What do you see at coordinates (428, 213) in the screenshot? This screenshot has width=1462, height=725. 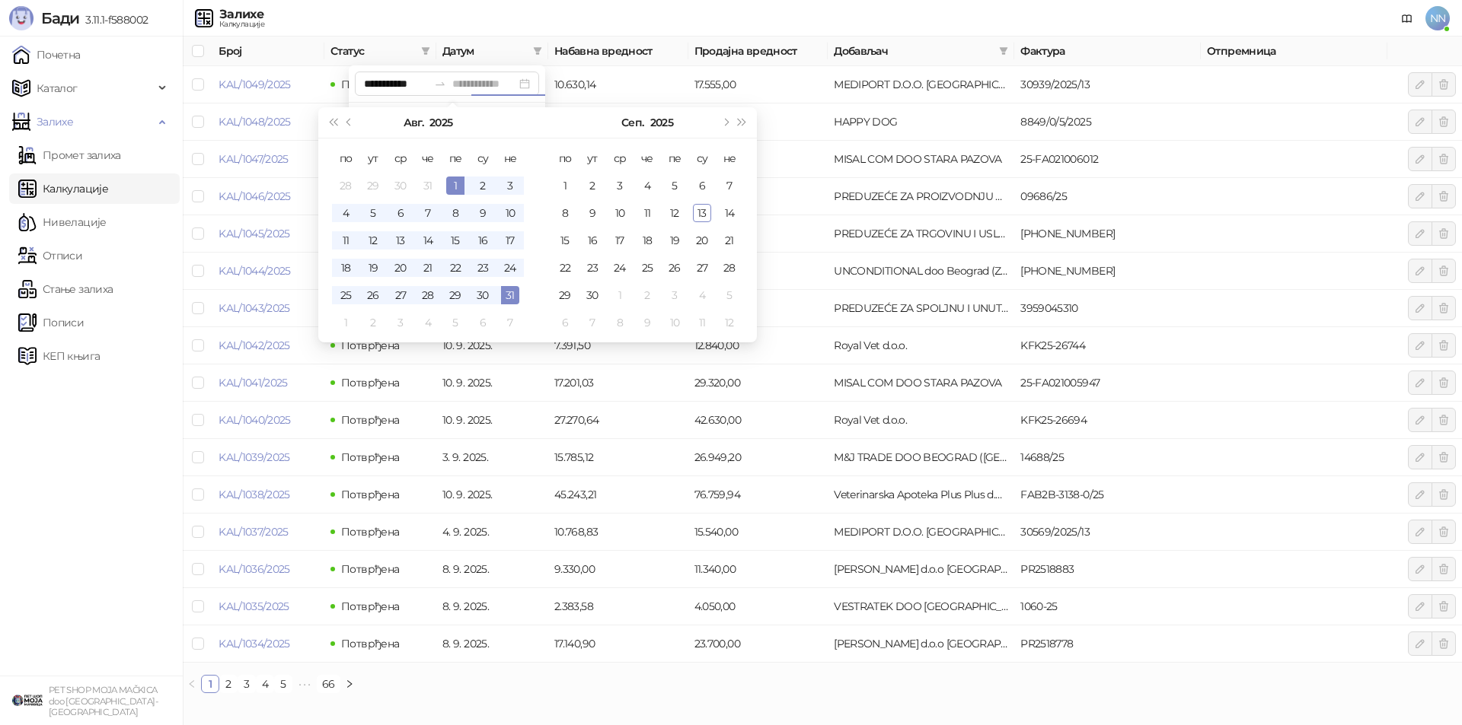 I see `td: 2025-08-07` at bounding box center [428, 213].